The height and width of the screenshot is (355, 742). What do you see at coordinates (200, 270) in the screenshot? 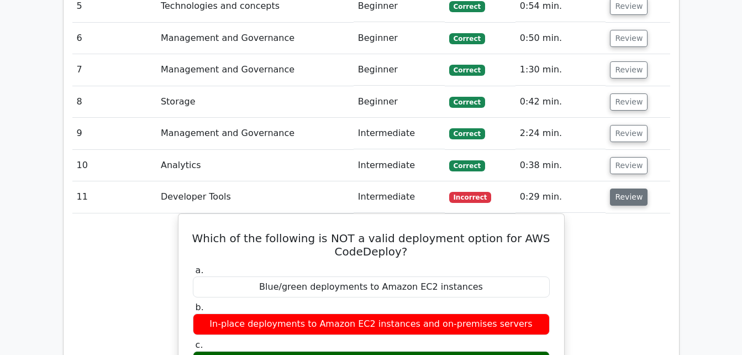
I see `span: a.` at bounding box center [200, 270].